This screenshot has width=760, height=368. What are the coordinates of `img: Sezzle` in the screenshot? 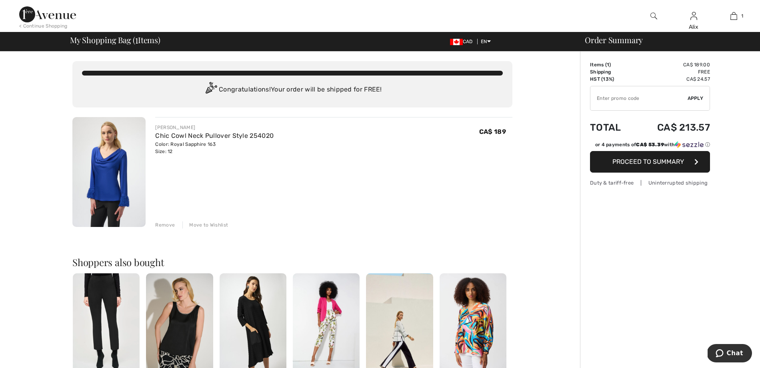 It's located at (689, 145).